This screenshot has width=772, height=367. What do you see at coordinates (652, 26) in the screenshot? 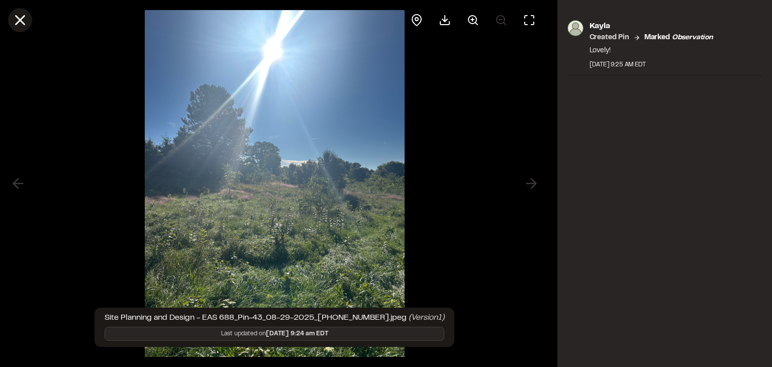
I see `p: Kayla` at bounding box center [652, 26].